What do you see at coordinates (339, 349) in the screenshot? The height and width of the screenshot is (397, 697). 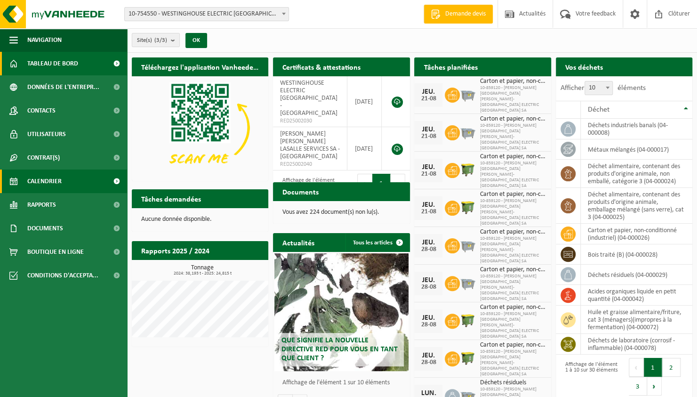 I see `span: Que signifie la nouvelle directive RED pour vous en tant que client ?` at bounding box center [339, 349].